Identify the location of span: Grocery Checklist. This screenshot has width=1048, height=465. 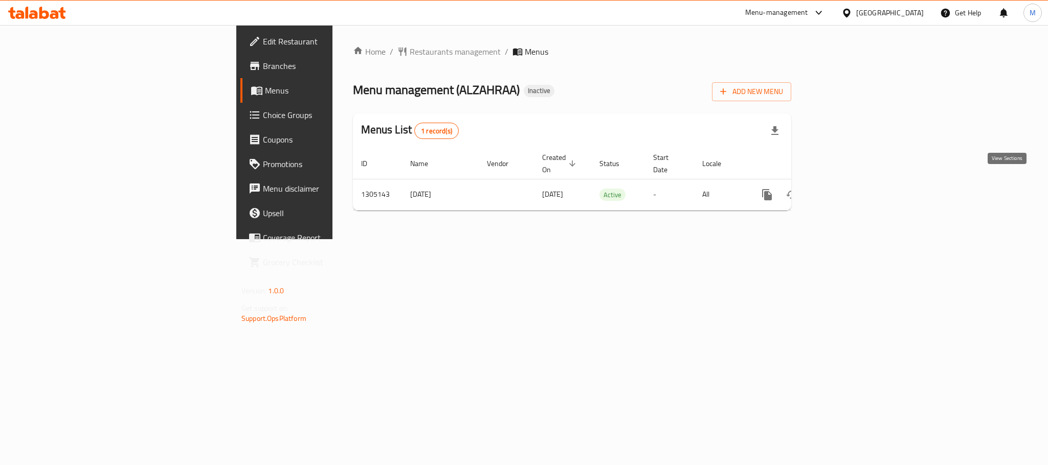
(333, 262).